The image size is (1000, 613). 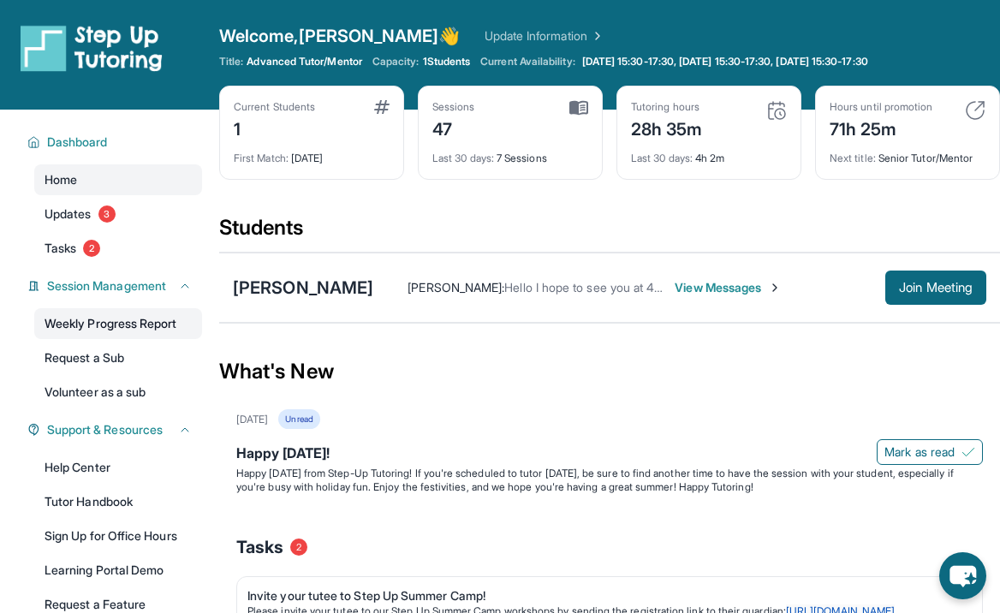 What do you see at coordinates (667, 107) in the screenshot?
I see `div: Tutoring hours` at bounding box center [667, 107].